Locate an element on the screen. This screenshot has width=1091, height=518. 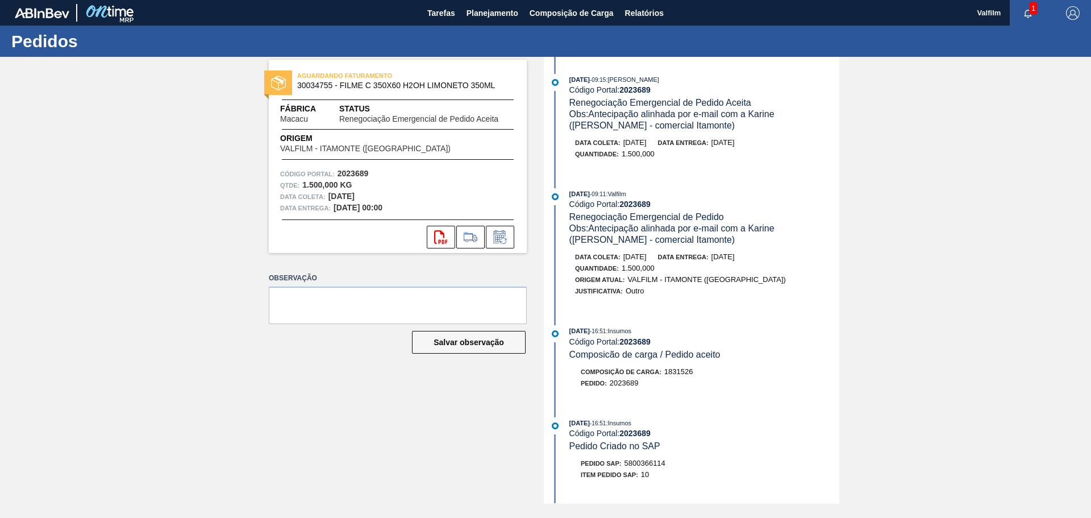
span: - 09:11 is located at coordinates (598, 194).